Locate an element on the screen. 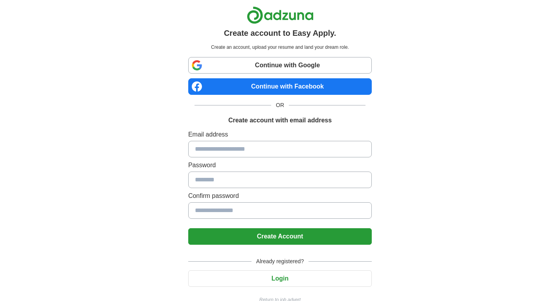 The width and height of the screenshot is (560, 301). button: Login is located at coordinates (280, 278).